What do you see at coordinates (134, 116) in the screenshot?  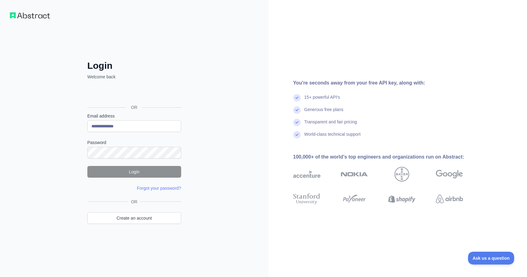 I see `label: Email address` at bounding box center [134, 116].